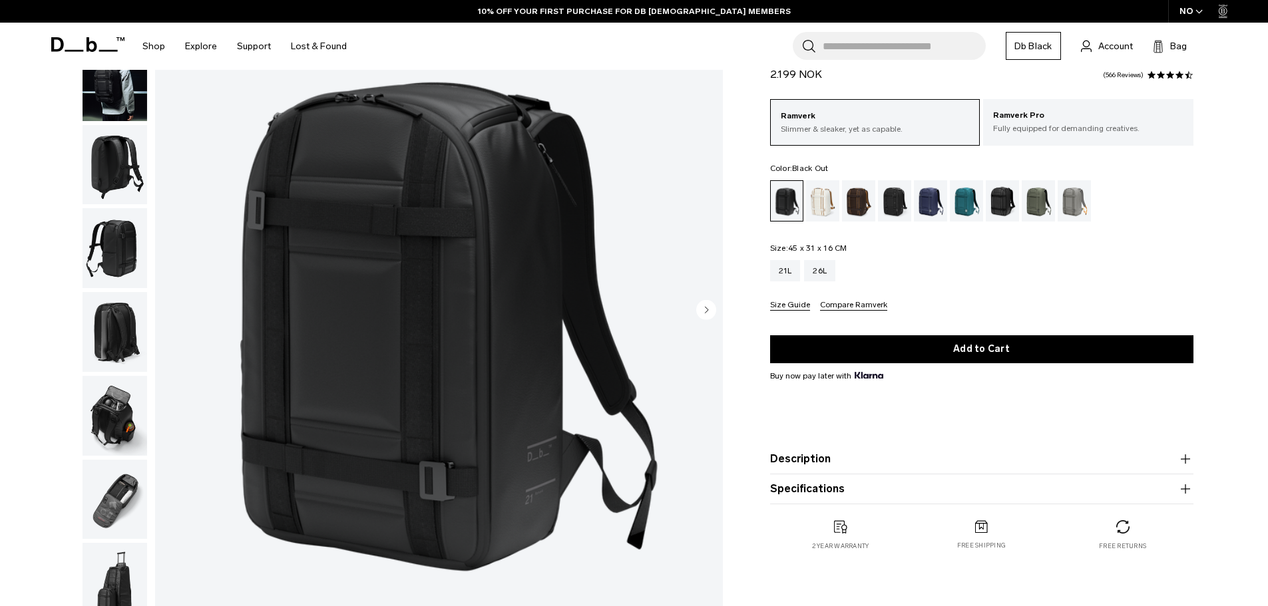  I want to click on p: Slimmer & sleaker, yet as capable., so click(875, 129).